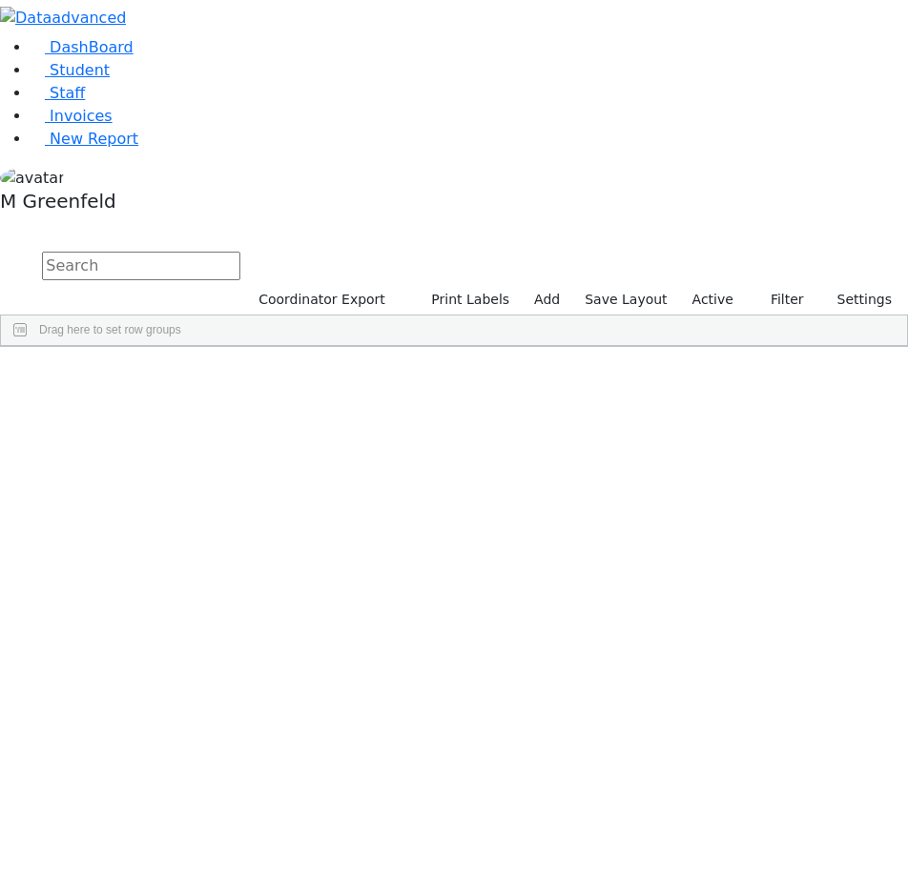 The image size is (908, 874). What do you see at coordinates (92, 47) in the screenshot?
I see `span: DashBoard` at bounding box center [92, 47].